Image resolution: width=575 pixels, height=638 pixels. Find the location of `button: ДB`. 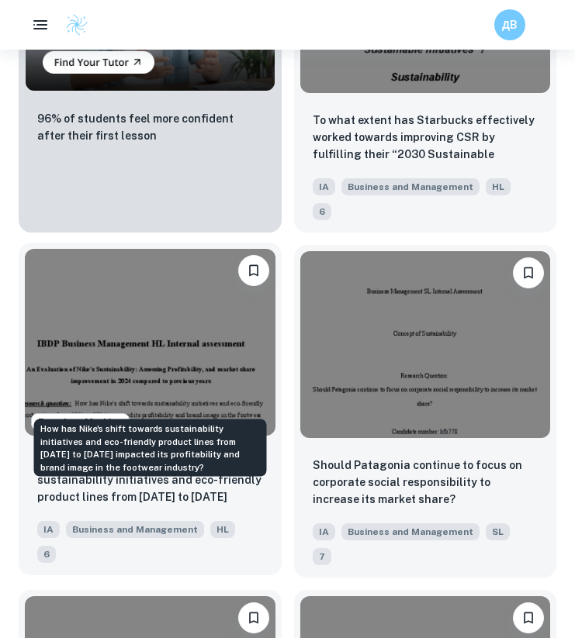

button: ДB is located at coordinates (509, 25).